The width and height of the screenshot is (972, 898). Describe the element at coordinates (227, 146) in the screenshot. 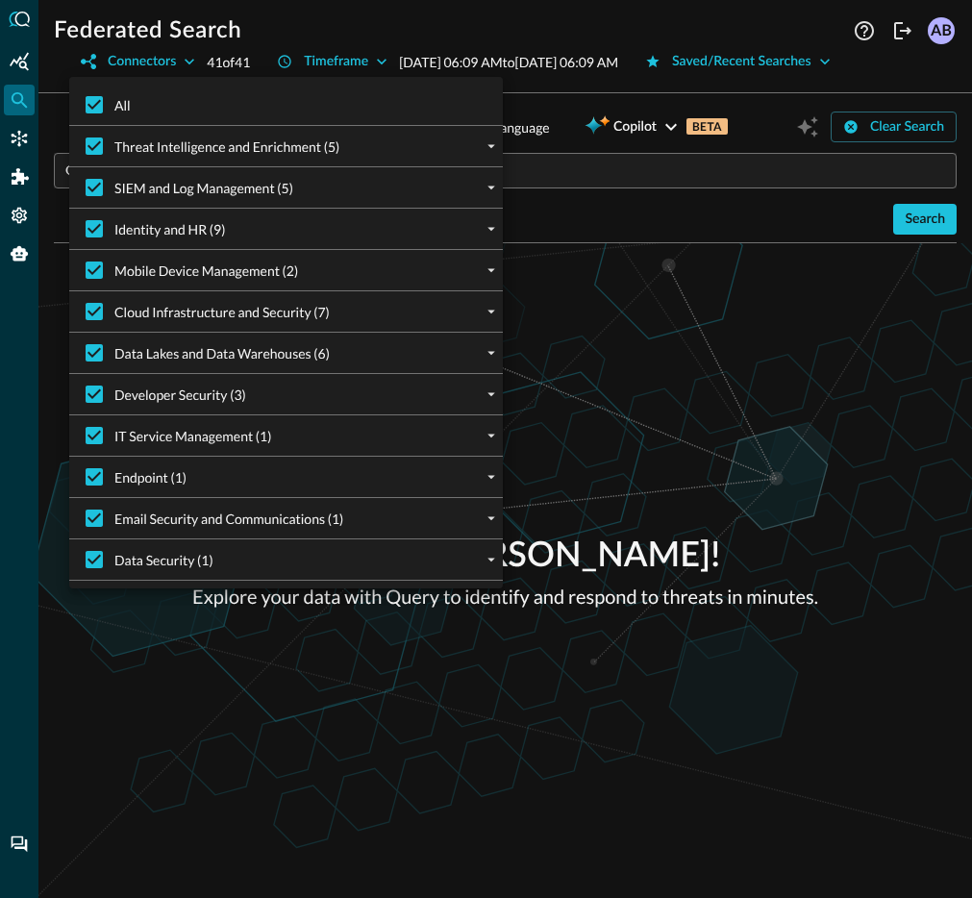

I see `span: Threat Intelligence and Enrichment (5)` at that location.